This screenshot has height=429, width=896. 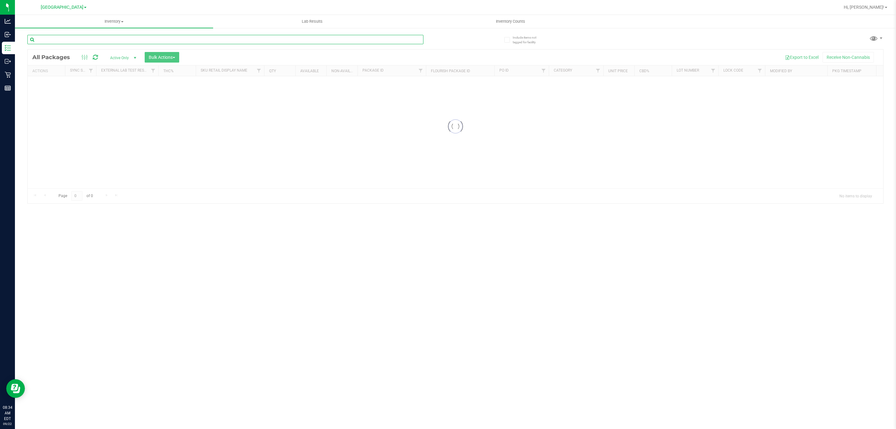 I want to click on span: Inventory, so click(x=114, y=21).